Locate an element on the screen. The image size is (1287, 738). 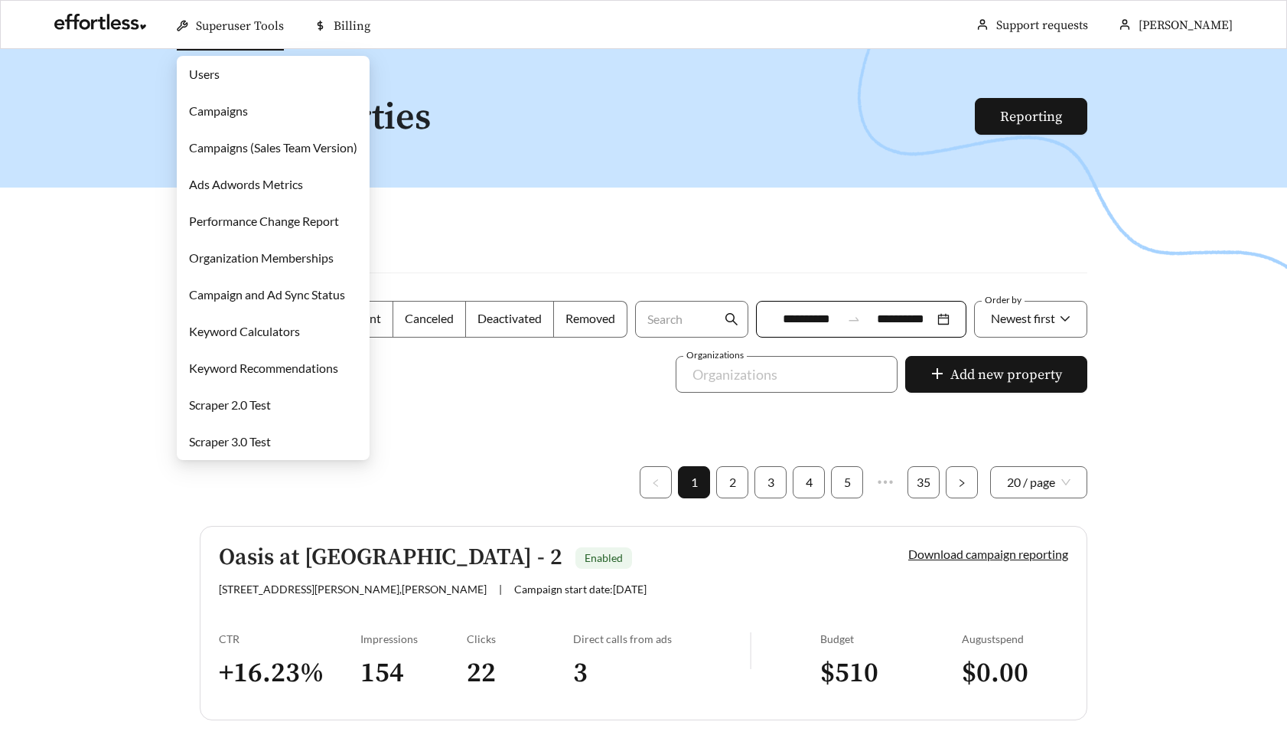
div: Page Size is located at coordinates (1038, 482).